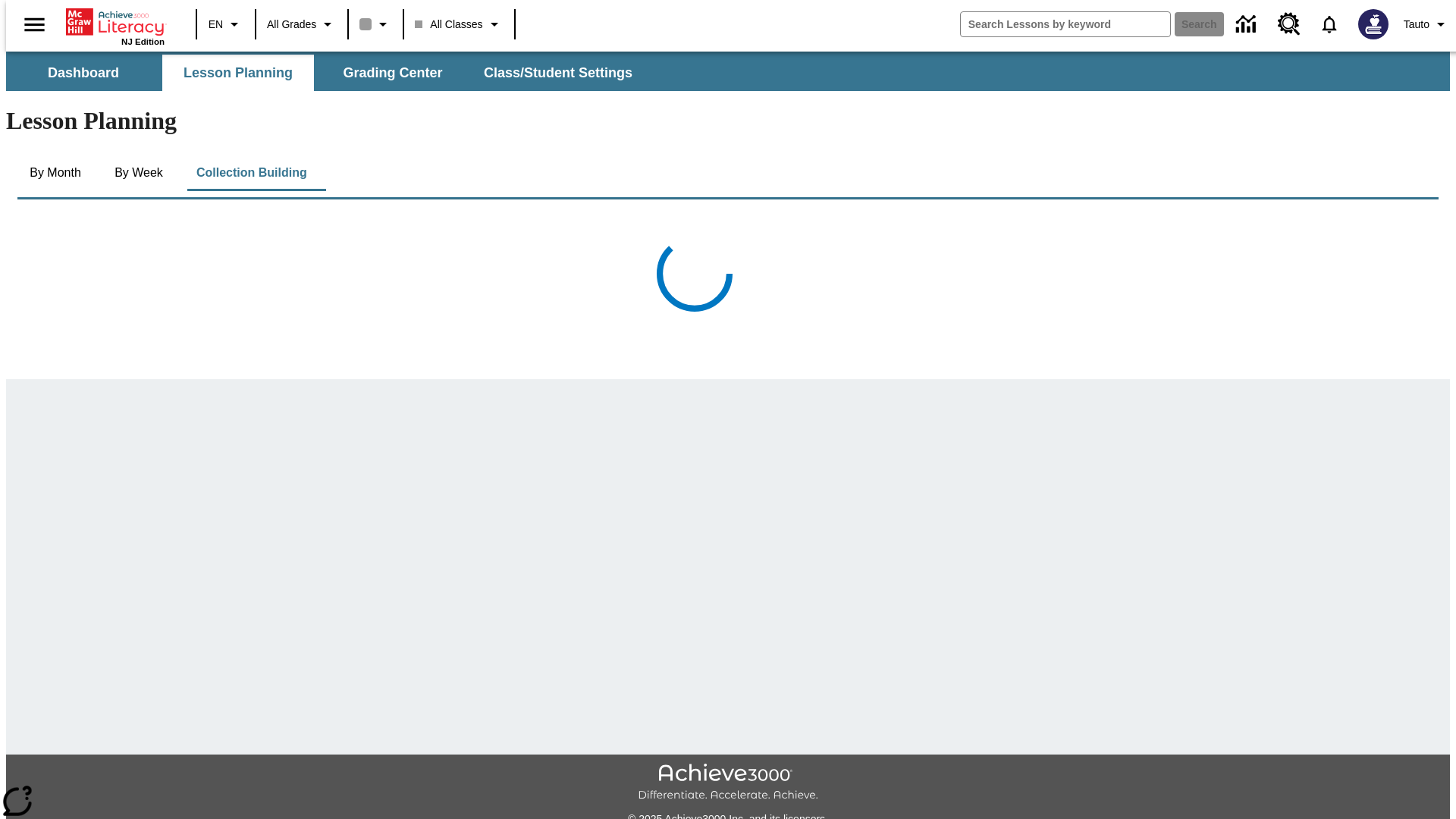  I want to click on img: Achieve3000 Differentiate Accelerate Achieve, so click(728, 783).